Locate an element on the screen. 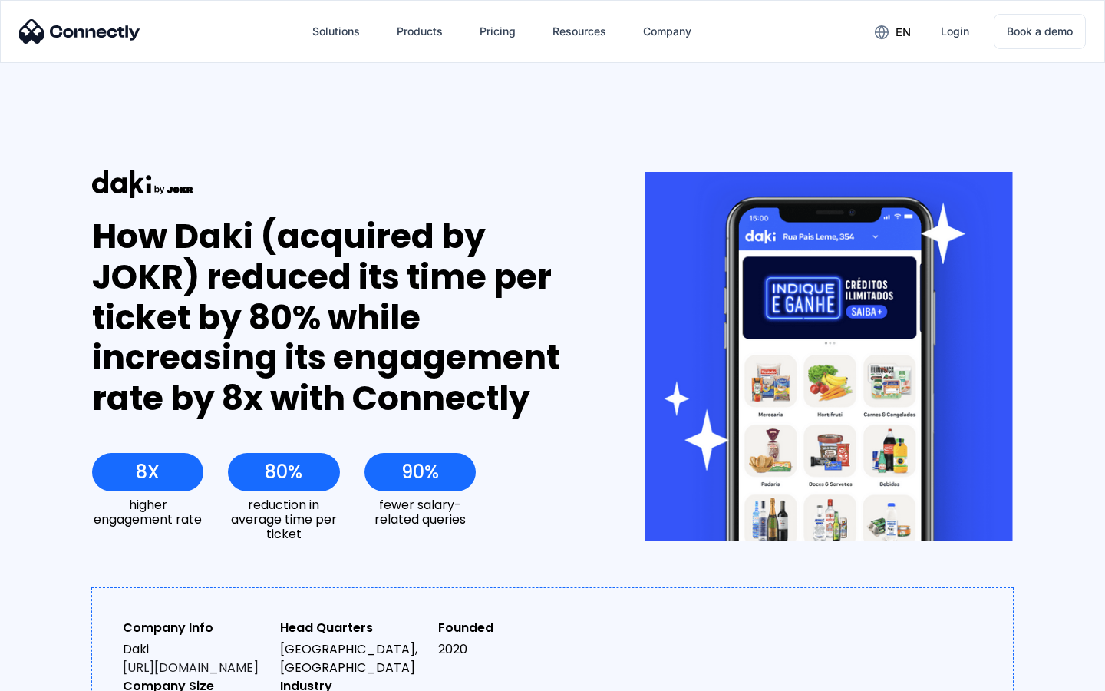 The height and width of the screenshot is (691, 1105). div: Login is located at coordinates (955, 31).